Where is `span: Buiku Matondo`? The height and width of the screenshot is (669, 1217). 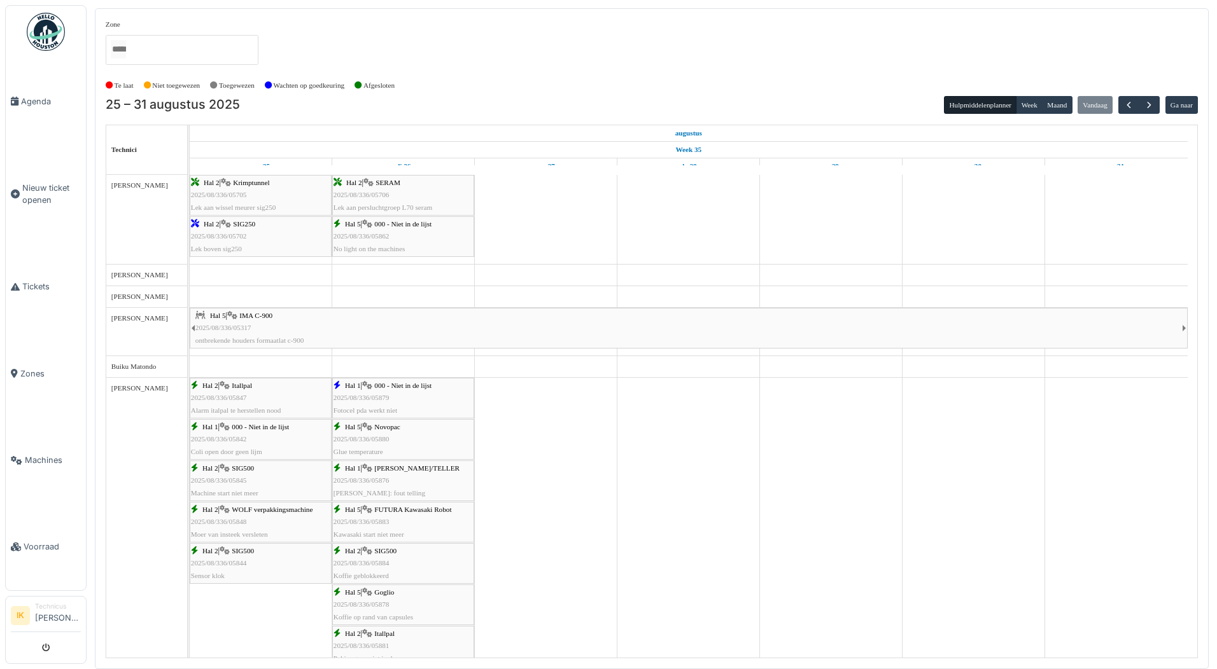
span: Buiku Matondo is located at coordinates (134, 366).